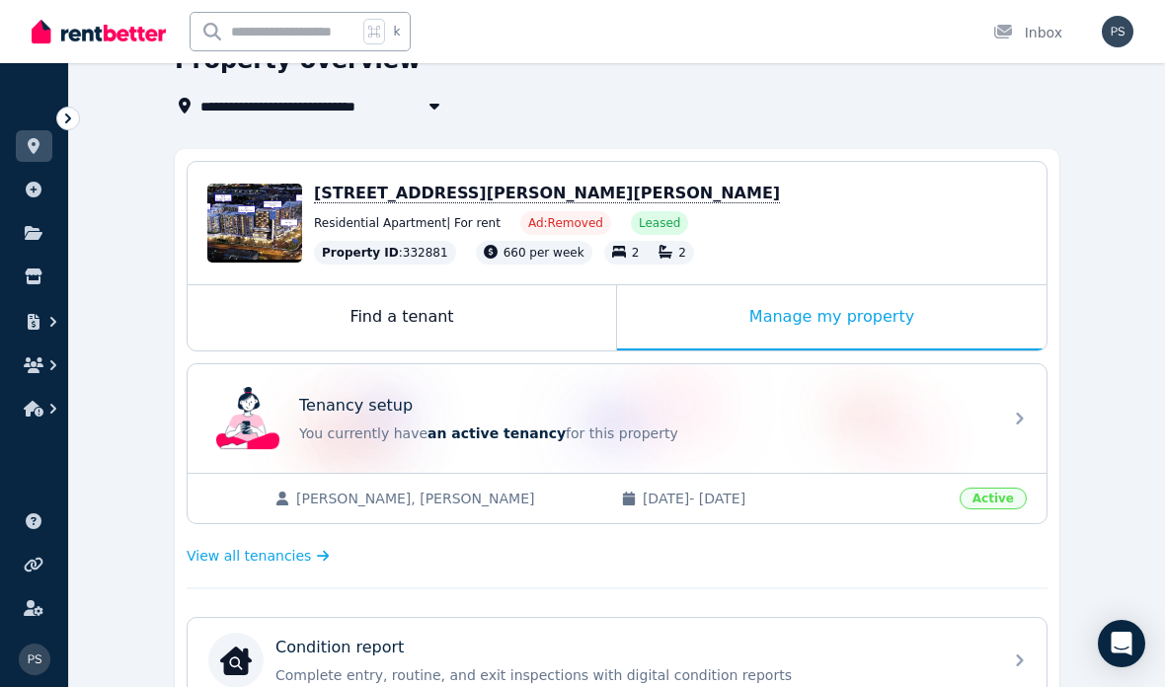 The width and height of the screenshot is (1165, 687). What do you see at coordinates (236, 660) in the screenshot?
I see `img: Condition report` at bounding box center [236, 660].